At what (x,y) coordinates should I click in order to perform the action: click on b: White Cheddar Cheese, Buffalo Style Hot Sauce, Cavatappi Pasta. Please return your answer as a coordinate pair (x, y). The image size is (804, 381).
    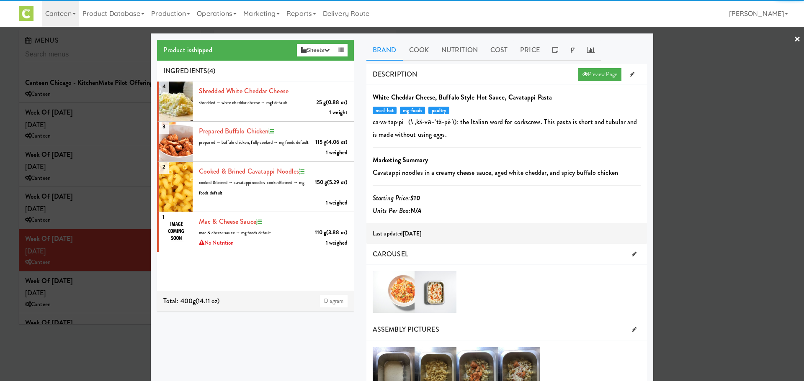
    Looking at the image, I should click on (462, 97).